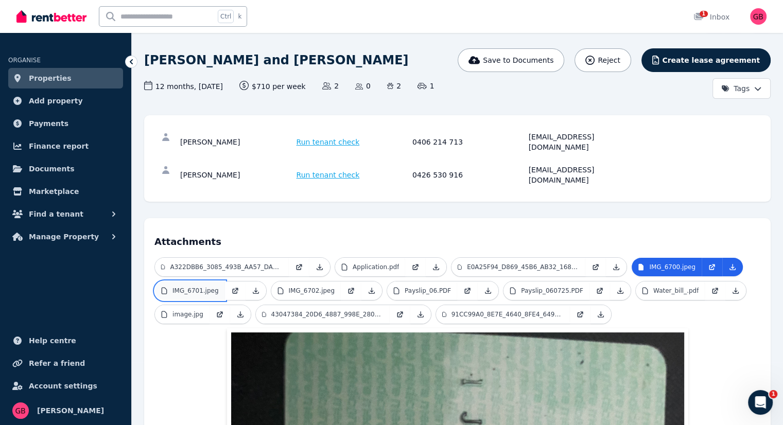  Describe the element at coordinates (54, 191) in the screenshot. I see `span: Marketplace` at that location.